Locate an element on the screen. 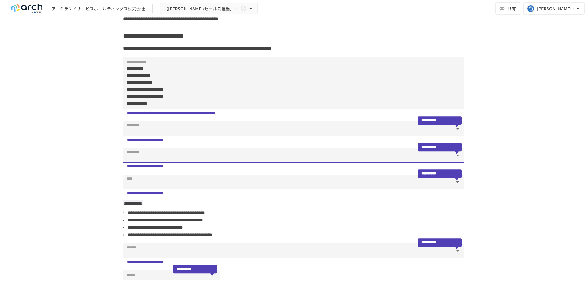 This screenshot has width=587, height=293. button: 共有 is located at coordinates (508, 9).